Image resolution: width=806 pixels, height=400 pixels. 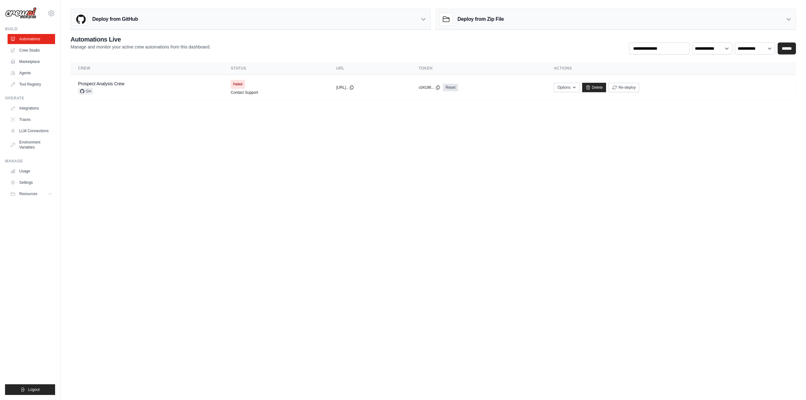 I want to click on div: Manage, so click(x=30, y=161).